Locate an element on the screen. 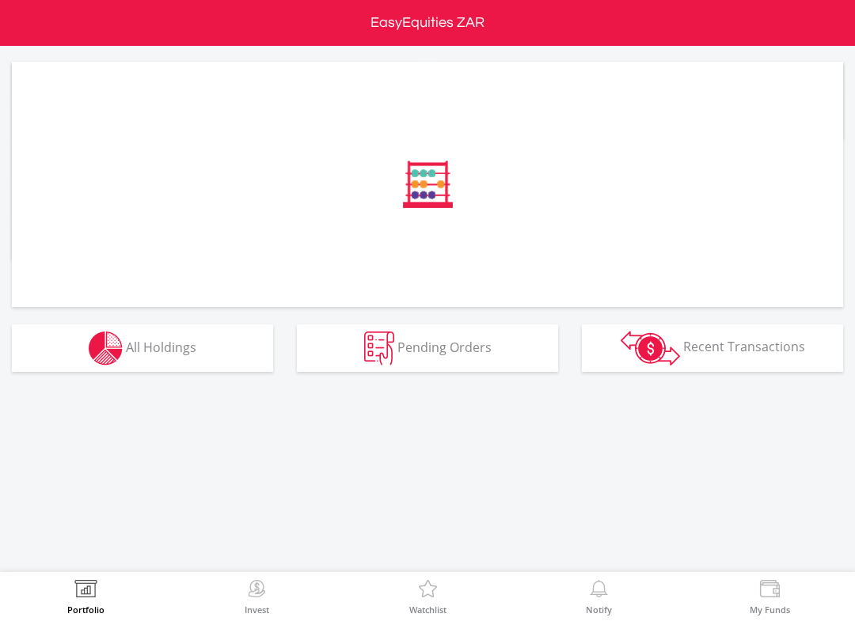  button: Pending Orders is located at coordinates (427, 348).